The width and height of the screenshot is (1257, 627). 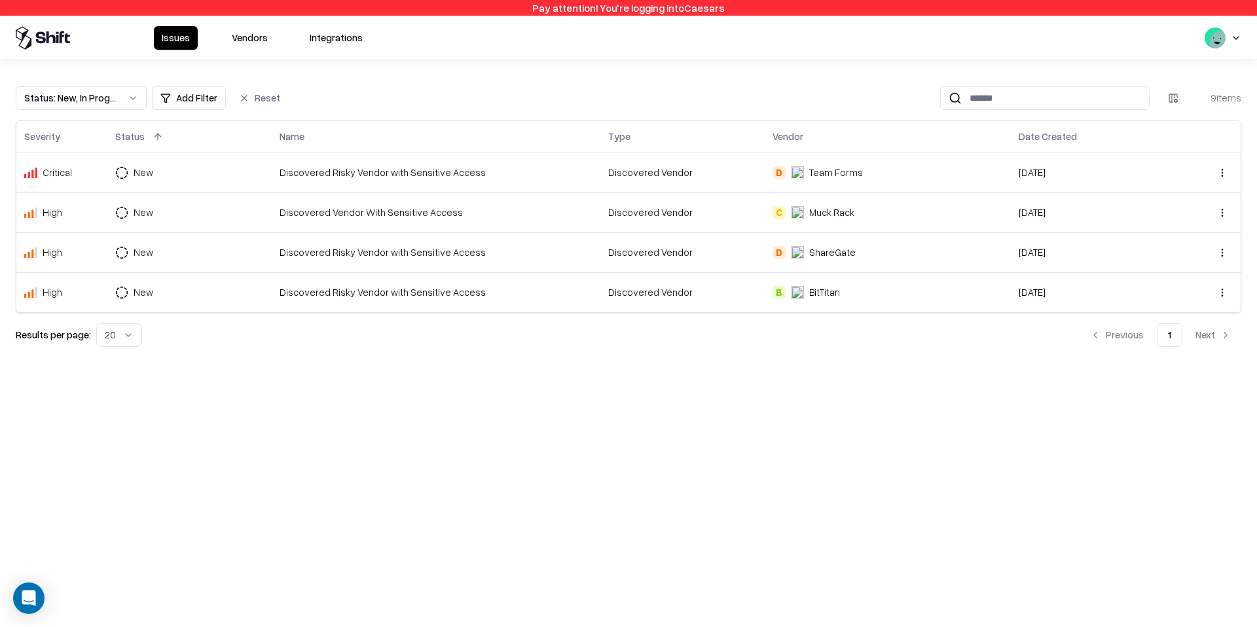 I want to click on img: Muck Rack, so click(x=798, y=213).